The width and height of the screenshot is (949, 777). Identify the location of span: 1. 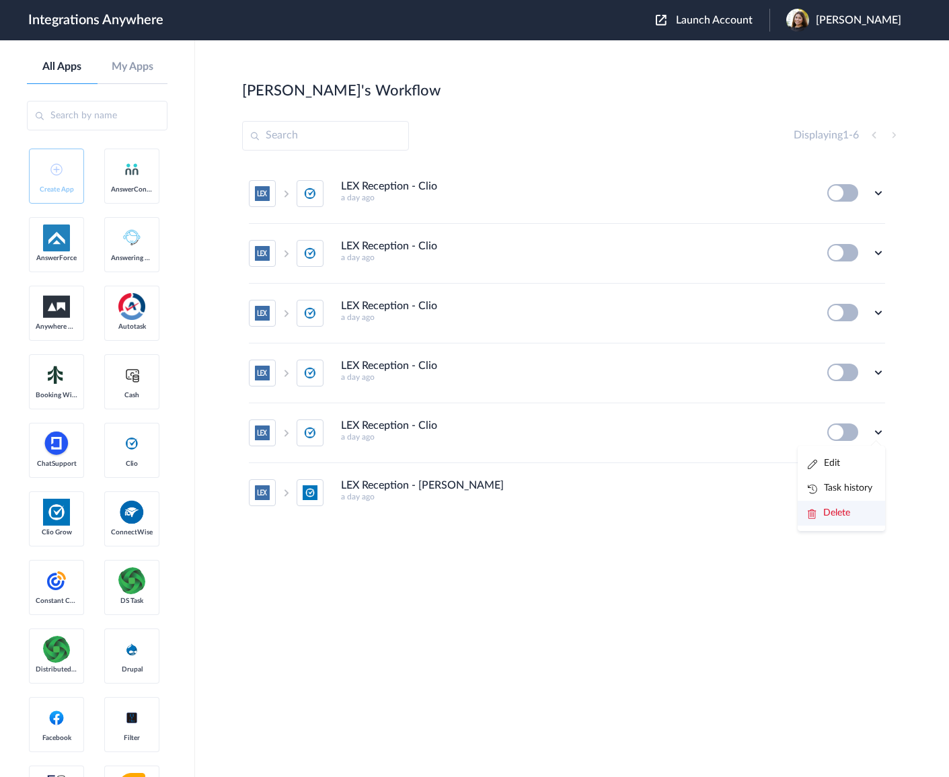
(845, 135).